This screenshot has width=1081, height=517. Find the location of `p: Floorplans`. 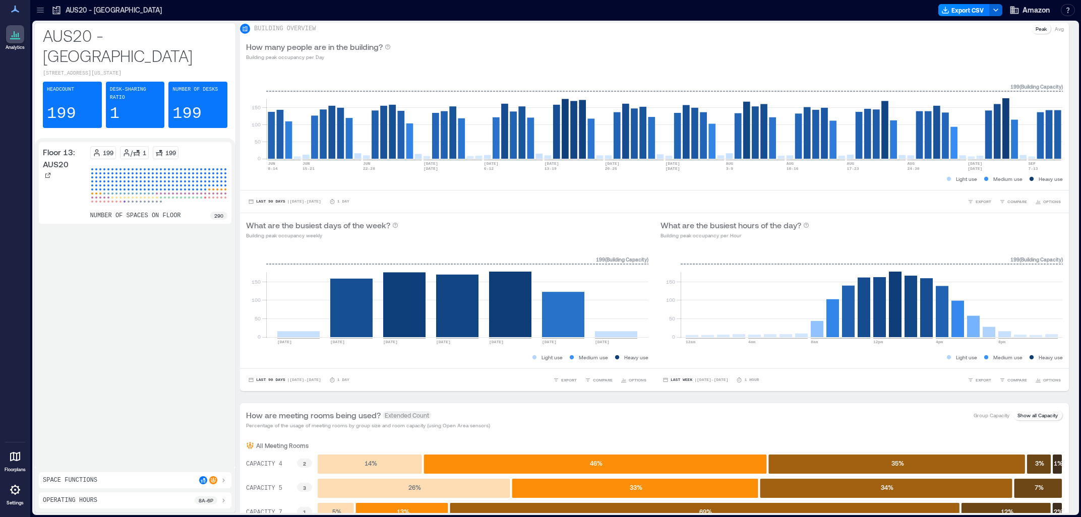

p: Floorplans is located at coordinates (15, 470).